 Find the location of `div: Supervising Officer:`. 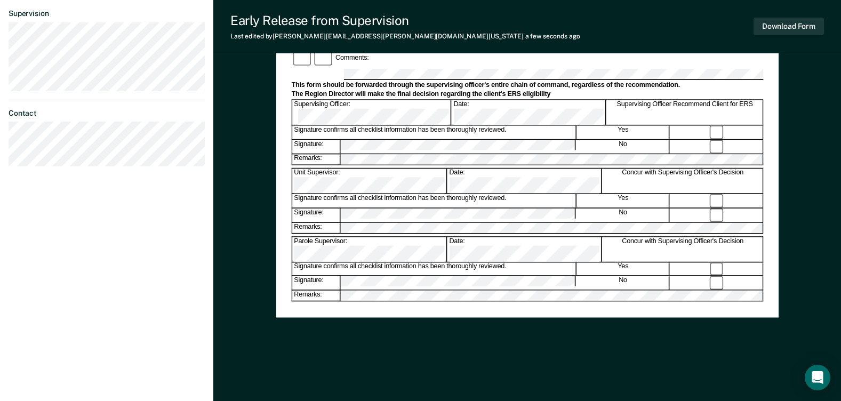

div: Supervising Officer: is located at coordinates (371, 113).